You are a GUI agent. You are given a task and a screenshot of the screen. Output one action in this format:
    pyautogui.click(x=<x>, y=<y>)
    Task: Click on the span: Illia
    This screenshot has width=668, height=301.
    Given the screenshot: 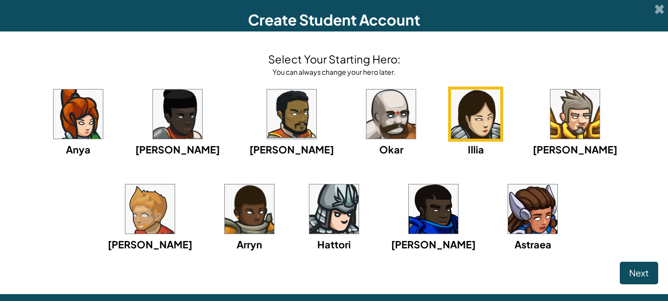 What is the action you would take?
    pyautogui.click(x=476, y=149)
    